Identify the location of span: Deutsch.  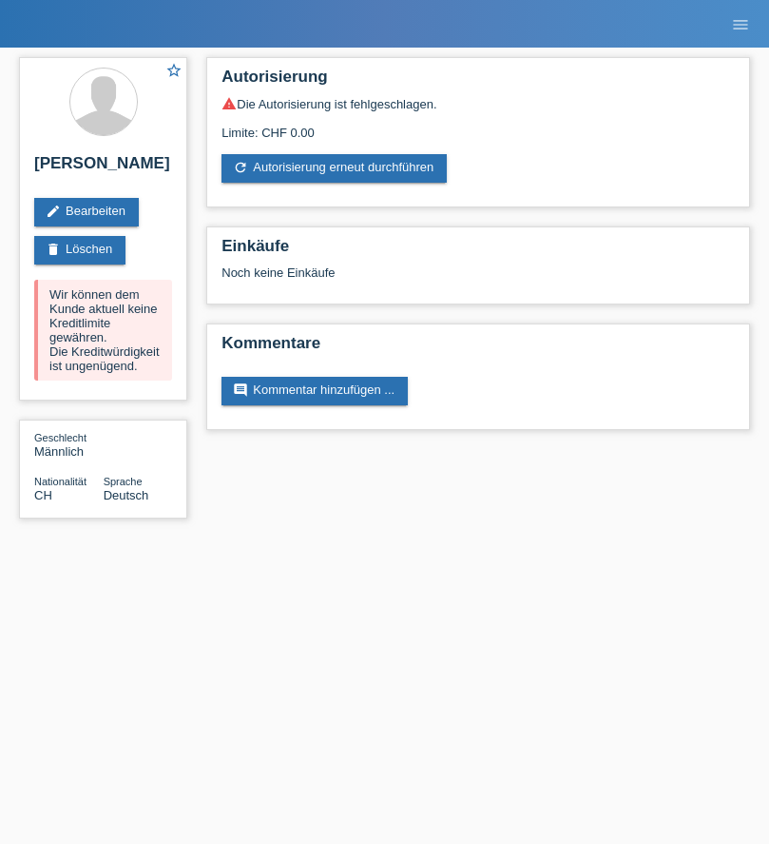
(126, 495).